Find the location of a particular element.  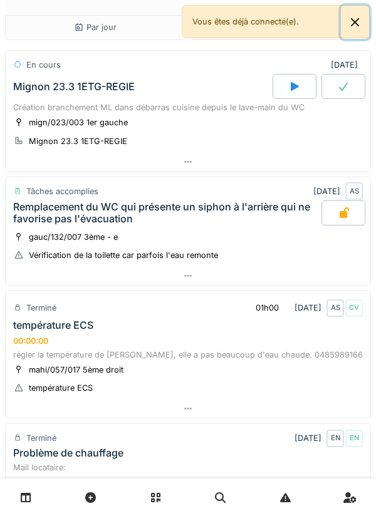

div: 01h00 is located at coordinates (267, 308).